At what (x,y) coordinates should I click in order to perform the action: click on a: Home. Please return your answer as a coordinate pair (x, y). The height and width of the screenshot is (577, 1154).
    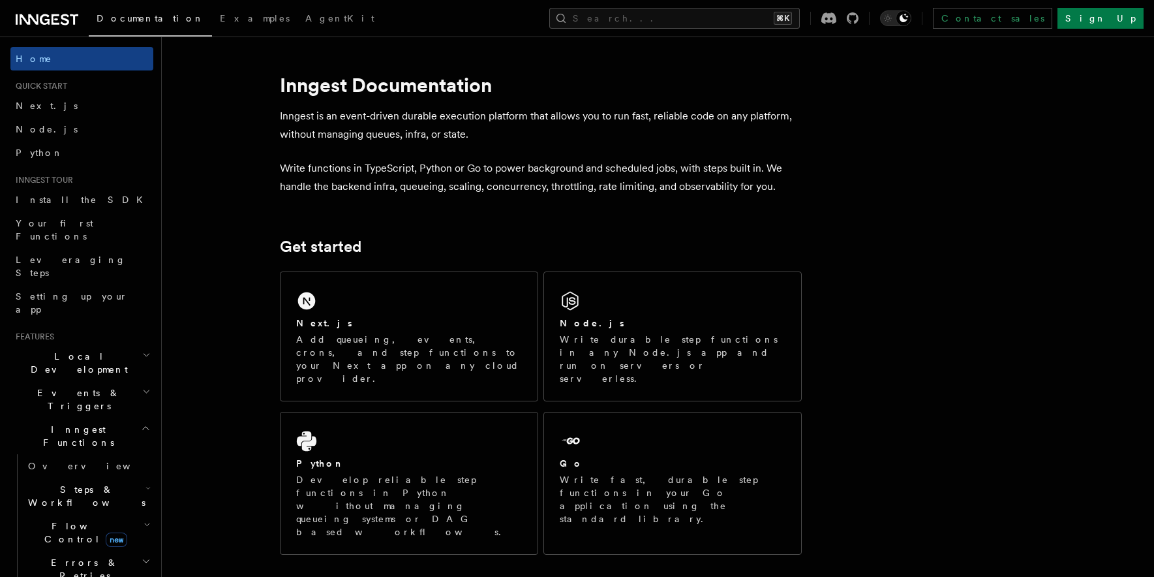
    Looking at the image, I should click on (82, 59).